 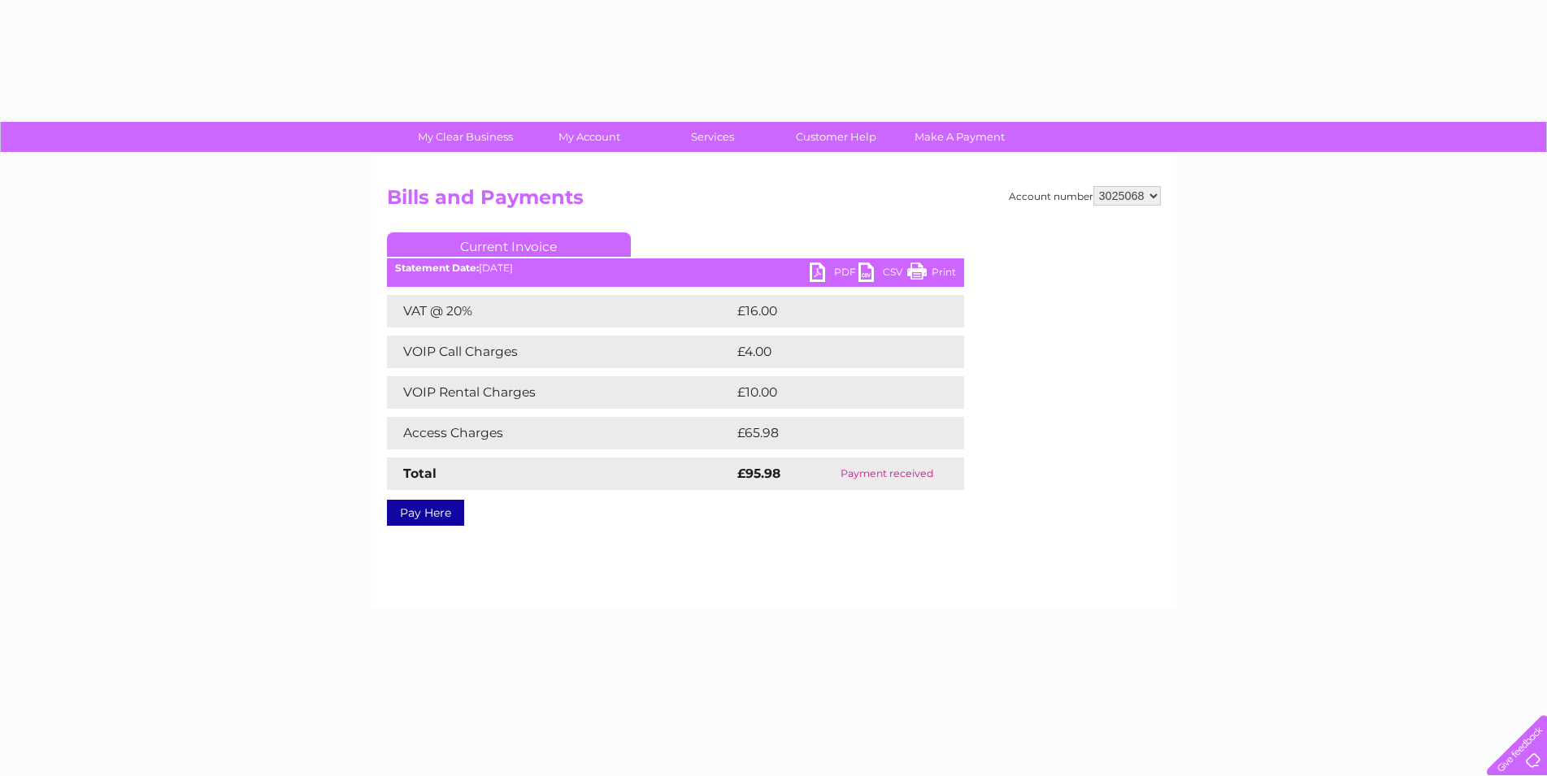 I want to click on td: £65.98, so click(x=832, y=433).